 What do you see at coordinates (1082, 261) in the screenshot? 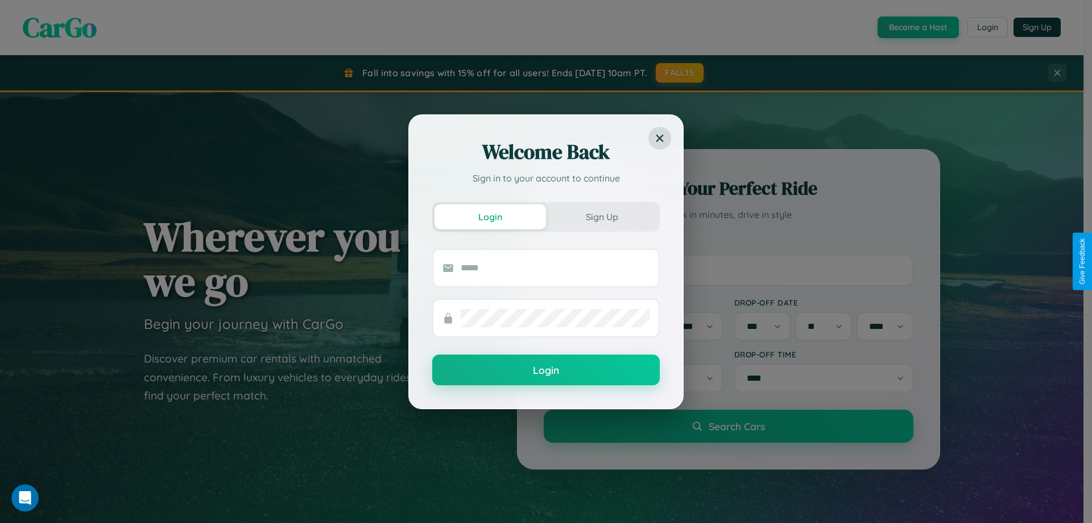
I see `div: Give Feedback` at bounding box center [1082, 261].